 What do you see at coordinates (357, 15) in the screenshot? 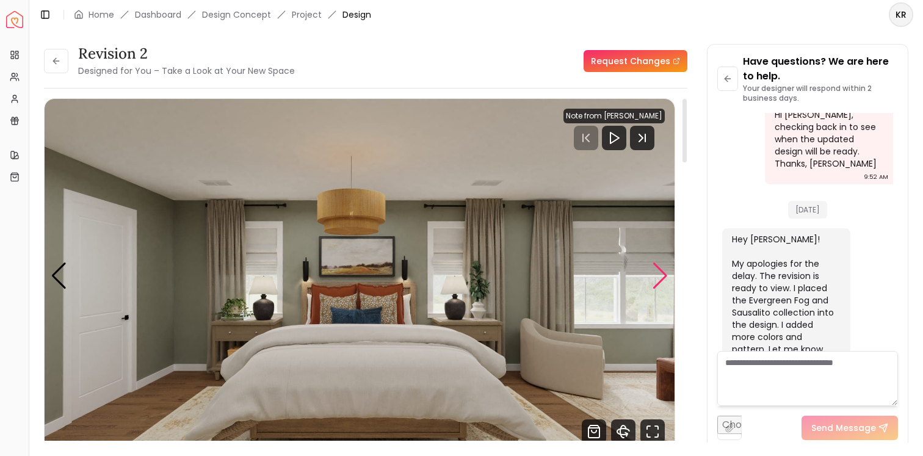
I see `span: Design` at bounding box center [357, 15].